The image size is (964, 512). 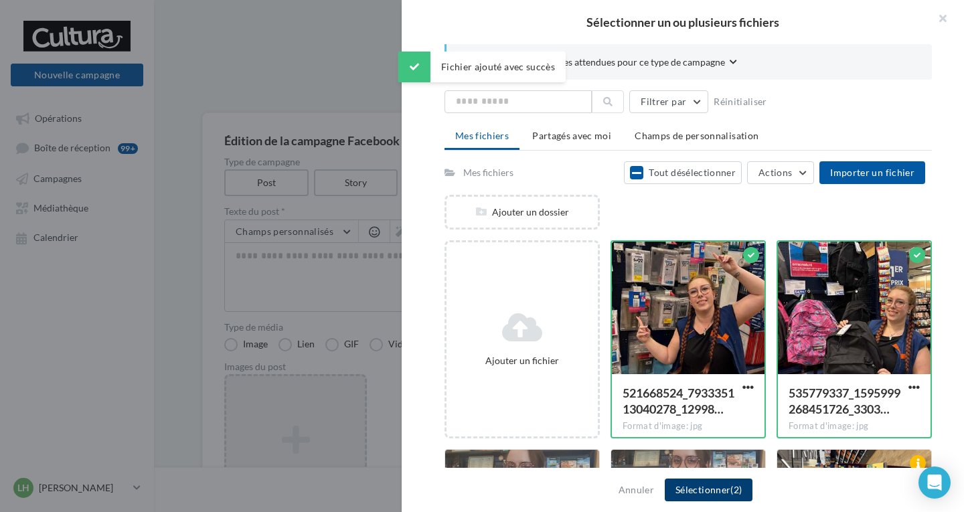 I want to click on button: Importer un fichier, so click(x=873, y=173).